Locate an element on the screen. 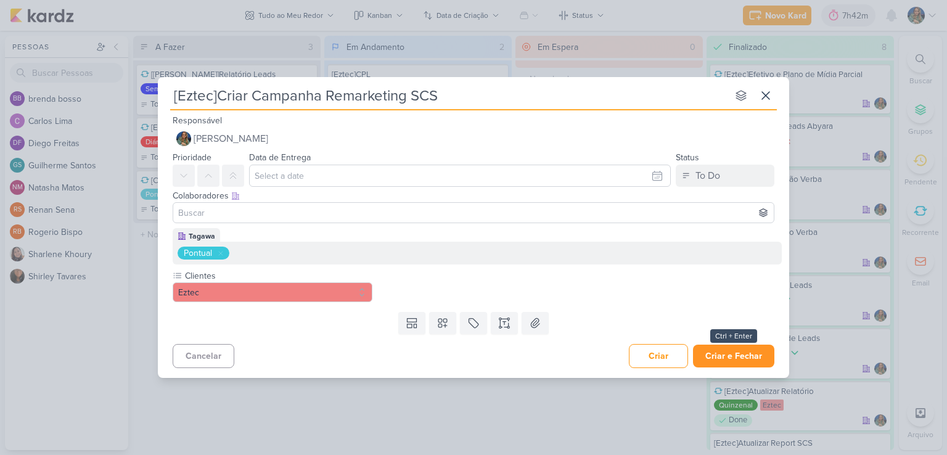 This screenshot has width=947, height=455. label: Clientes is located at coordinates (278, 276).